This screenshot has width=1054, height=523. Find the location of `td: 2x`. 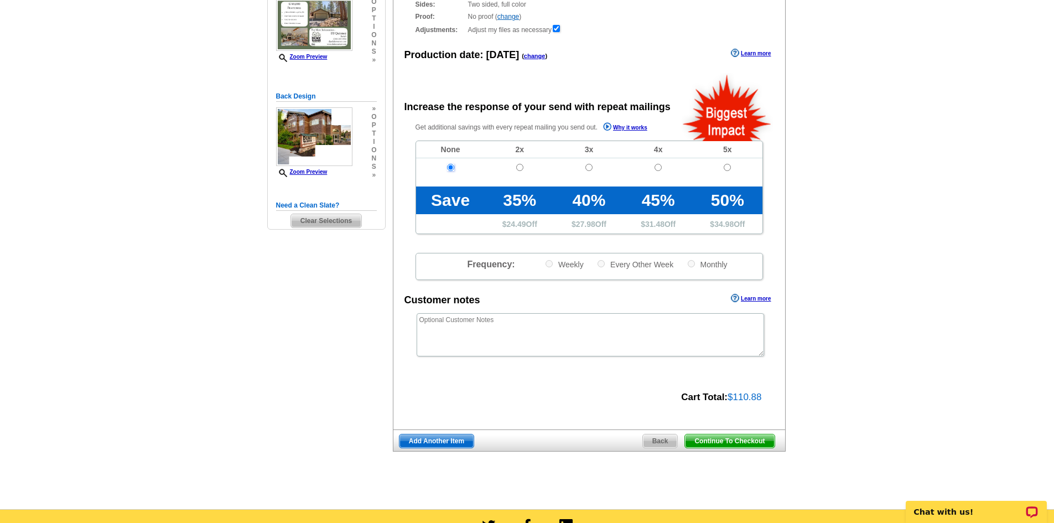

td: 2x is located at coordinates (520, 149).